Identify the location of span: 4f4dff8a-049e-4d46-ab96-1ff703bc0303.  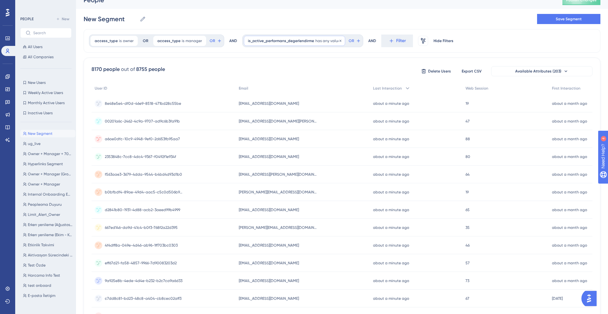
(141, 245).